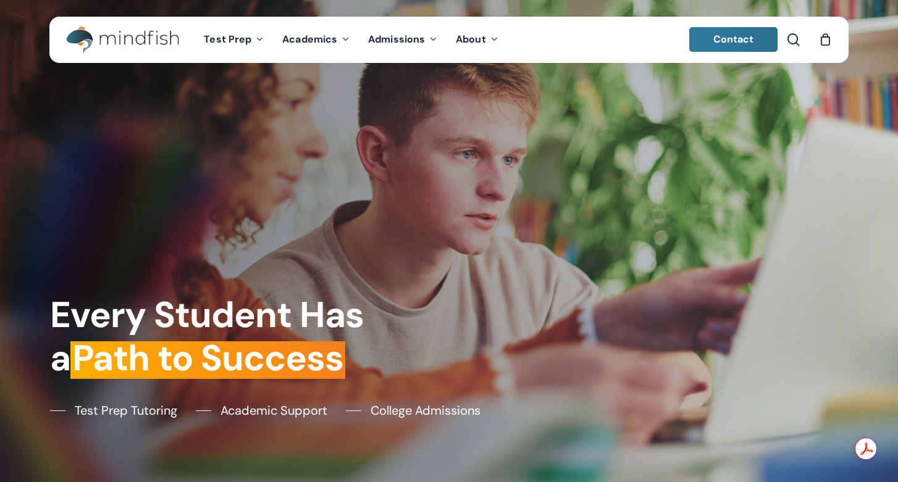  I want to click on span: Contact, so click(733, 39).